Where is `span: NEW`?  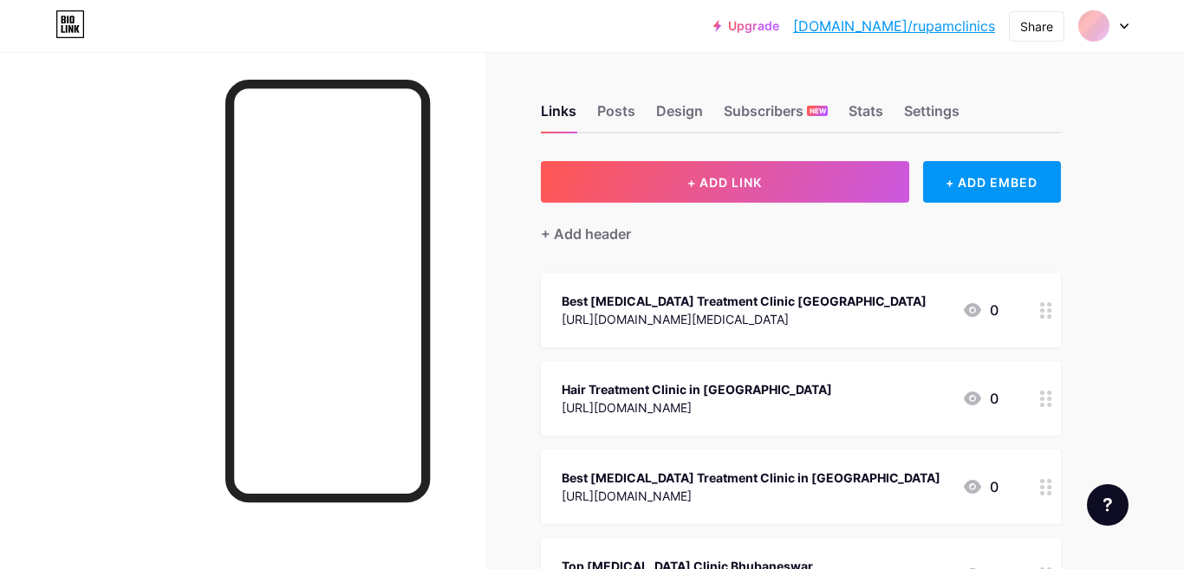
span: NEW is located at coordinates (817, 111).